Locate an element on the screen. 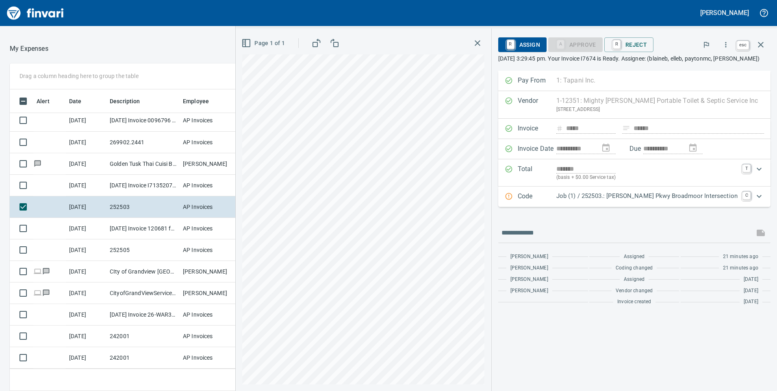 The width and height of the screenshot is (777, 391). p: (basis + $0.00 Service tax) is located at coordinates (647, 178).